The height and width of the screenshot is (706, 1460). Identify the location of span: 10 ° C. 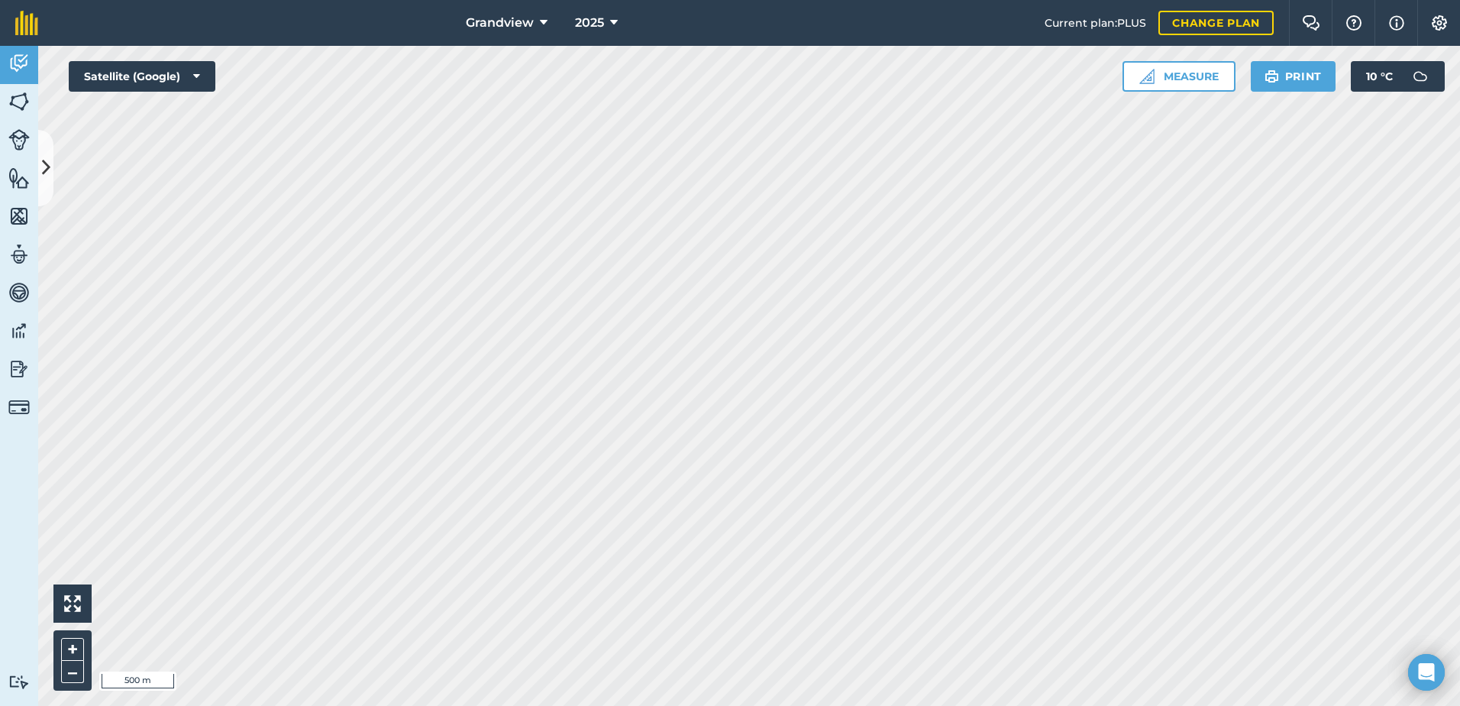
(1379, 76).